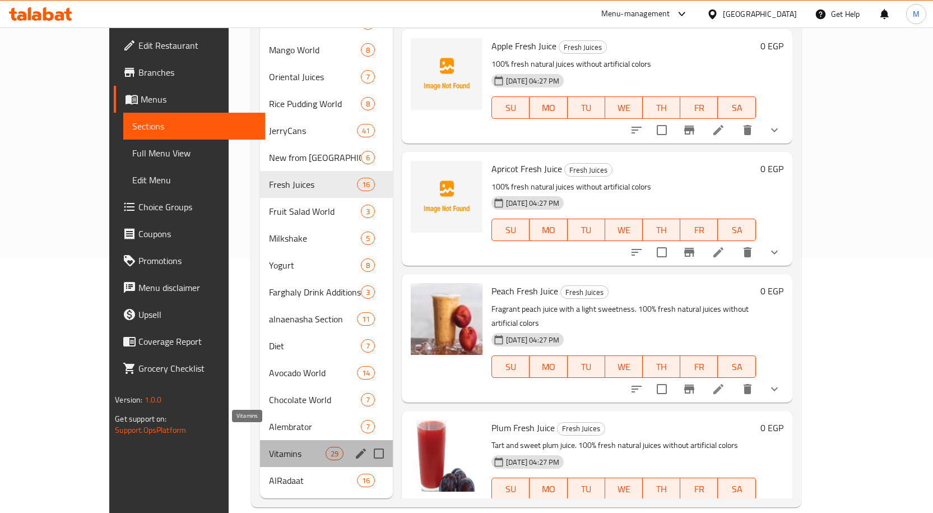 This screenshot has height=513, width=933. I want to click on span: 6, so click(368, 158).